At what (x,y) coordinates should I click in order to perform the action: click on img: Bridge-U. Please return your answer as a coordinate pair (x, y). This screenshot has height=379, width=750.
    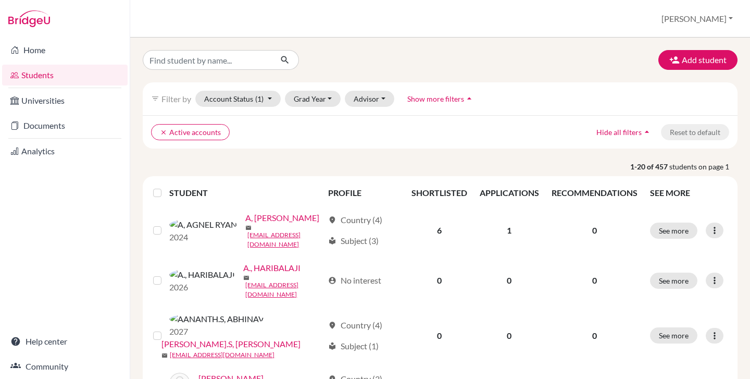
    Looking at the image, I should click on (29, 19).